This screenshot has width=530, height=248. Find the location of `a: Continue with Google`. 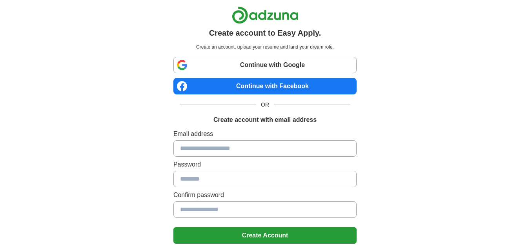

a: Continue with Google is located at coordinates (265, 65).